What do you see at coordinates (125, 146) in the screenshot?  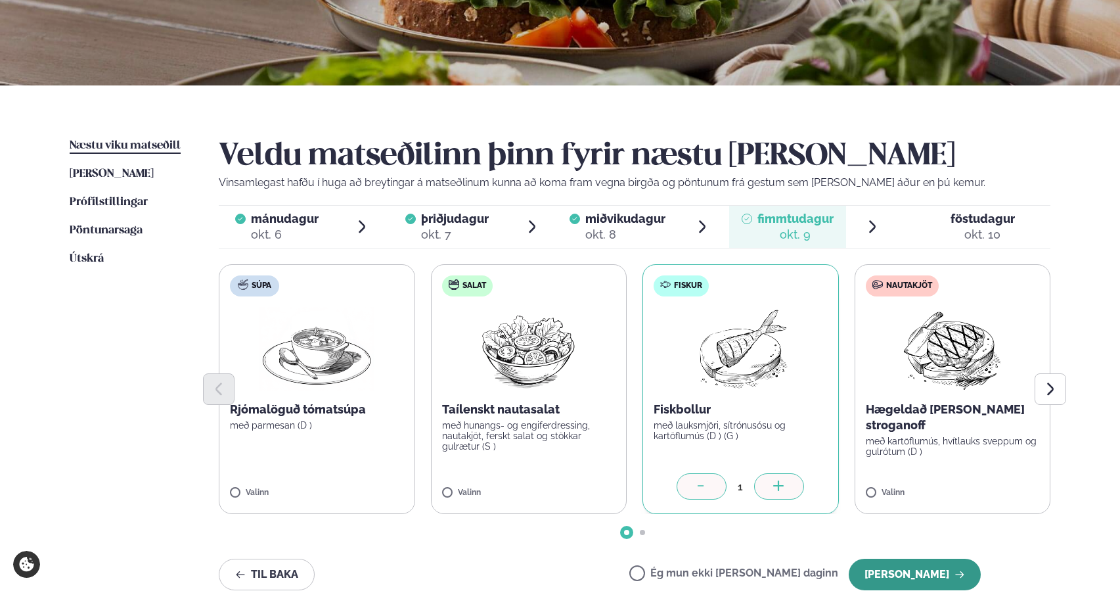 I see `a: Næstu viku matseðill` at bounding box center [125, 146].